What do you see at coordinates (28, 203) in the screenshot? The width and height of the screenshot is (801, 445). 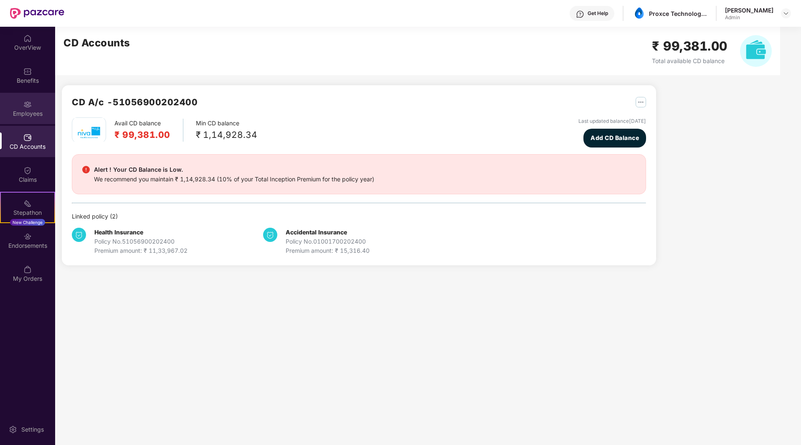 I see `img: svg+xml;base64,PHN2ZyB4bWxucz0iaHR0cDovL3d3dy53My5vcmcvMjAwMC9zdmciIHdpZHRoPSIyMSIgaGVpZ2h0PSIyMC...` at bounding box center [28, 203].